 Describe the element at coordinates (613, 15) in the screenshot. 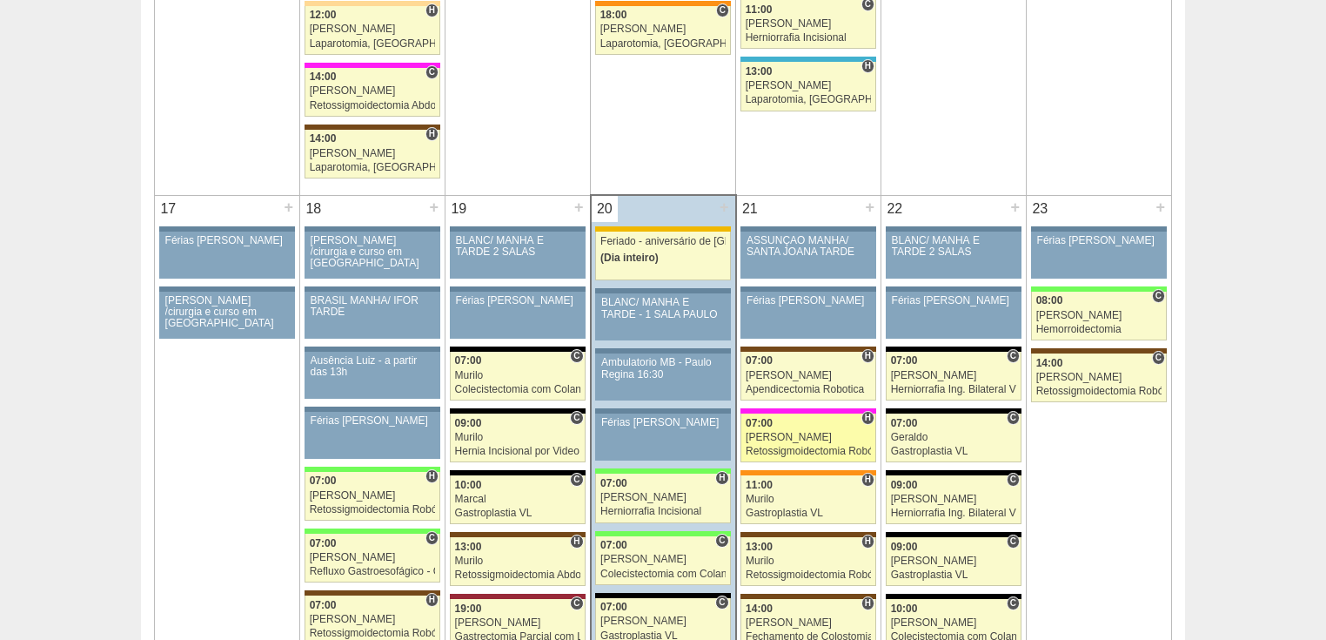

I see `span: 18:00` at that location.